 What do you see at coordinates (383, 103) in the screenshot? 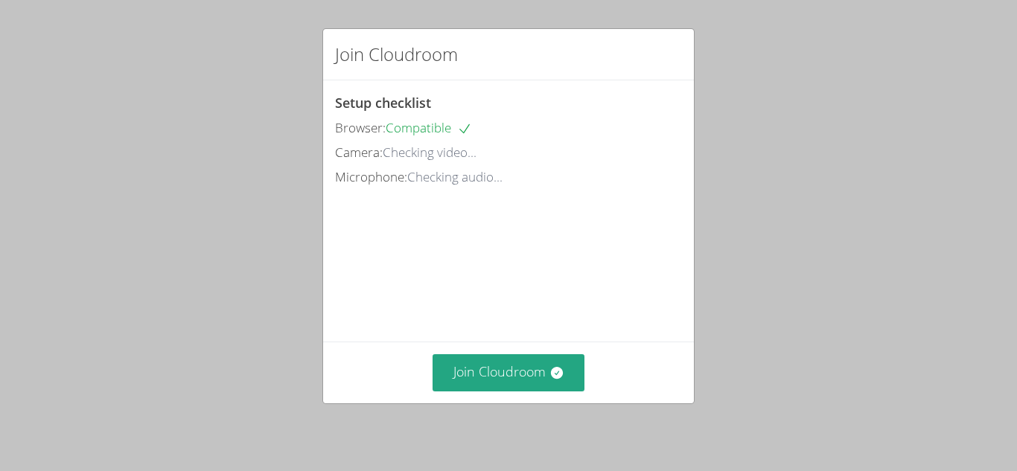
I see `span: Setup checklist` at bounding box center [383, 103].